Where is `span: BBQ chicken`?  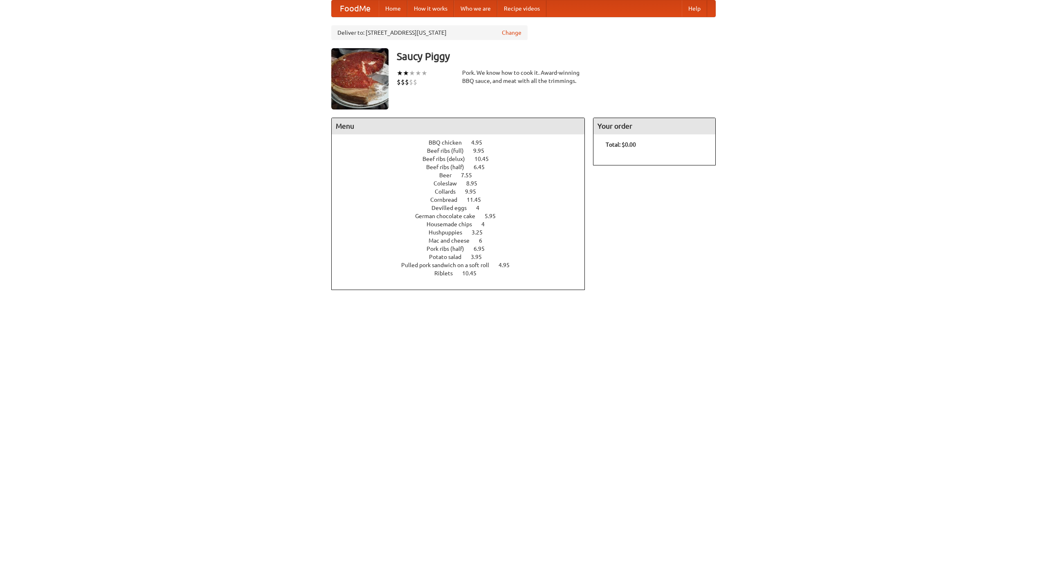
span: BBQ chicken is located at coordinates (449, 143).